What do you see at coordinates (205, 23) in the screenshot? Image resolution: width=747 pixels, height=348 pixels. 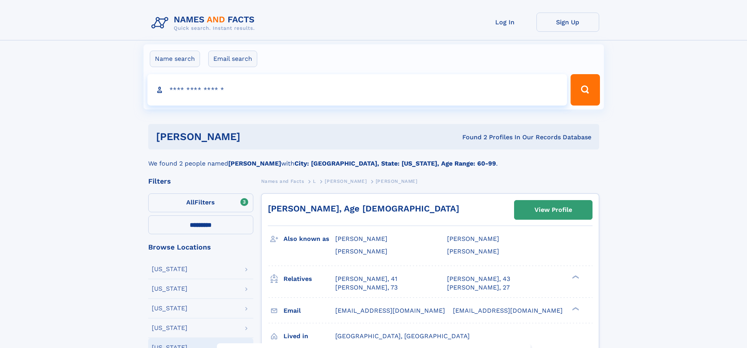 I see `img: Logo Names and Facts` at bounding box center [205, 23].